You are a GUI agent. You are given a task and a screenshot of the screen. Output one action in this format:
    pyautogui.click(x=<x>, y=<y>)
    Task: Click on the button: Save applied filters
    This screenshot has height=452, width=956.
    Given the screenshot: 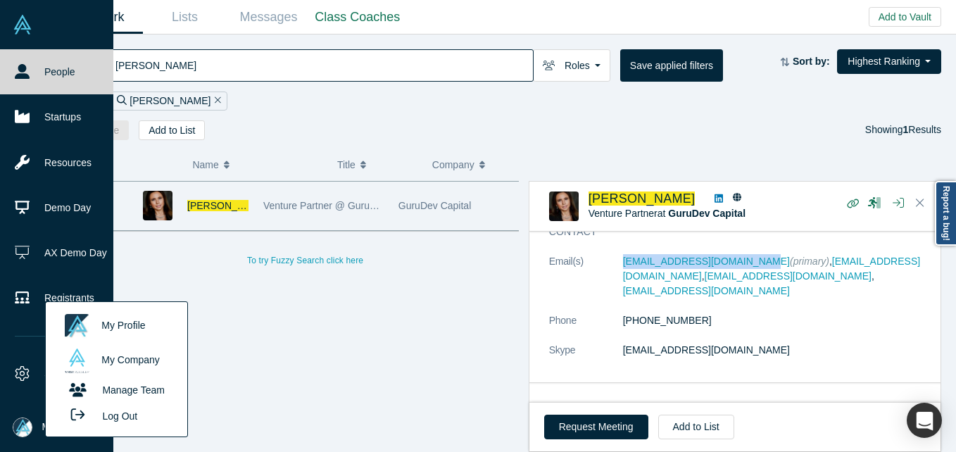 What is the action you would take?
    pyautogui.click(x=672, y=65)
    